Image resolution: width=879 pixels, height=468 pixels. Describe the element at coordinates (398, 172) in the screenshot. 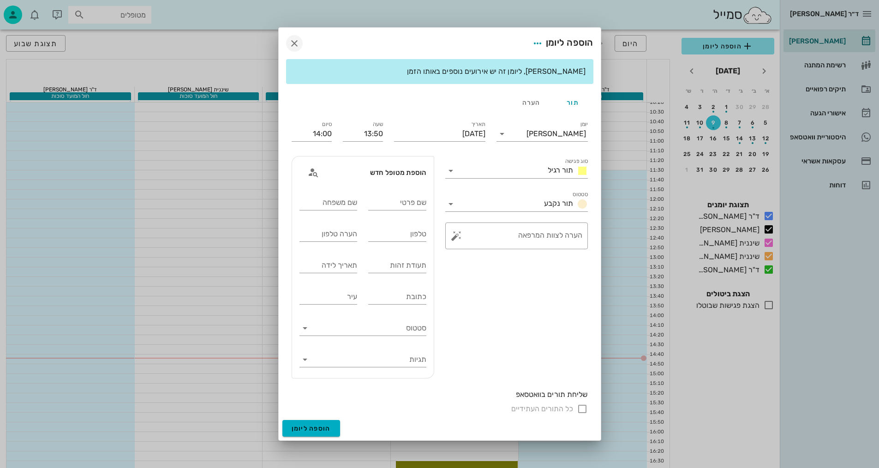

I see `span: הוספת מטופל חדש` at that location.